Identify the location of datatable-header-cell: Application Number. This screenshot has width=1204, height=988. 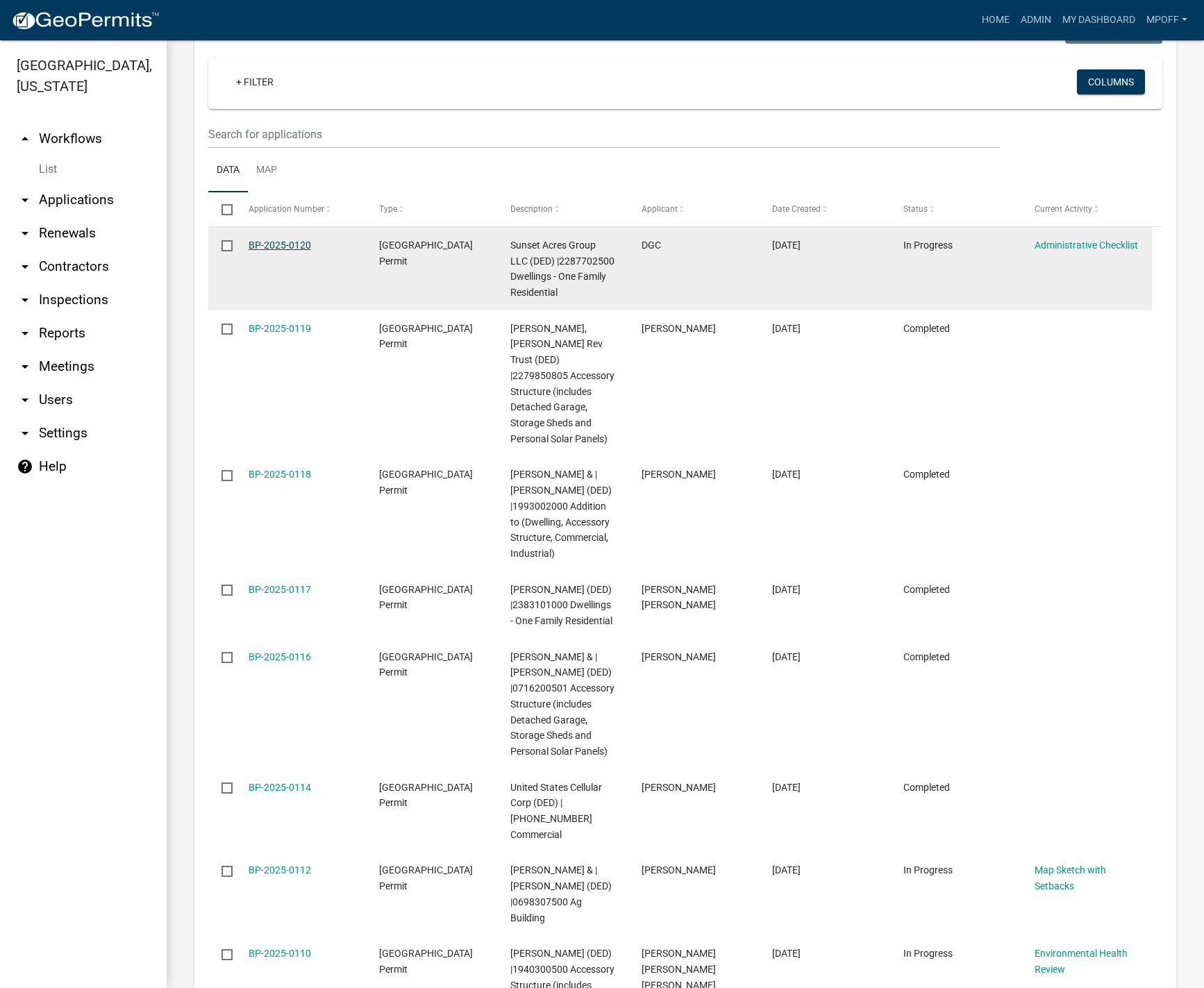
(300, 209).